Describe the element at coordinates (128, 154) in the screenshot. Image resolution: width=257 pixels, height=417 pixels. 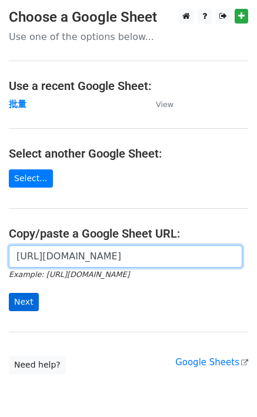
I see `h4: Select another Google Sheet:` at that location.